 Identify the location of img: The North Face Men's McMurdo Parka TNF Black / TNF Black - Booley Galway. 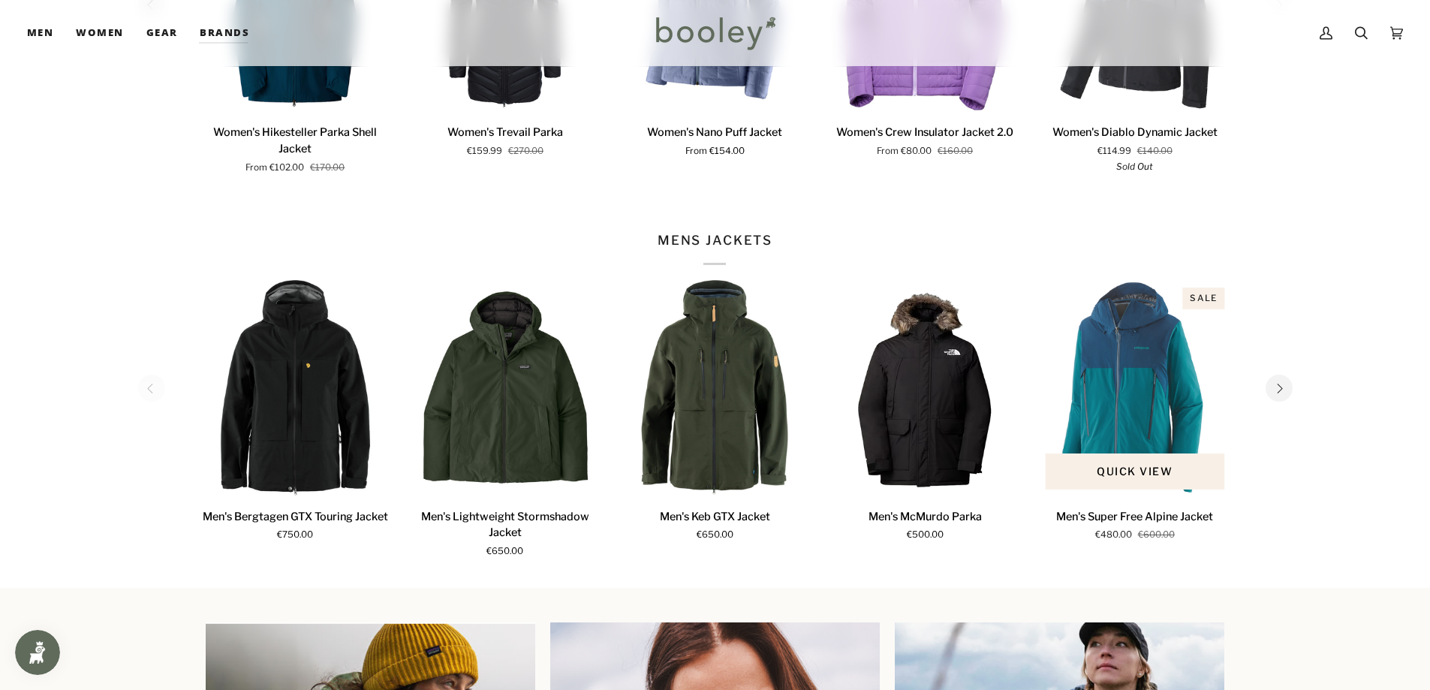
(925, 388).